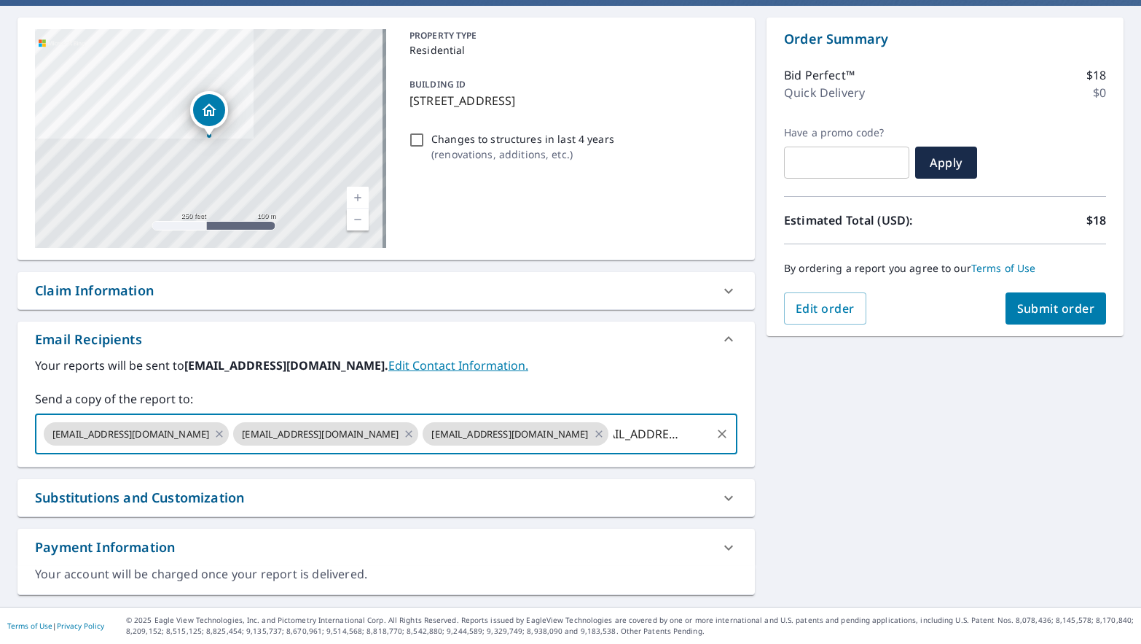  Describe the element at coordinates (386, 365) in the screenshot. I see `label: Your reports will be sent to` at that location.